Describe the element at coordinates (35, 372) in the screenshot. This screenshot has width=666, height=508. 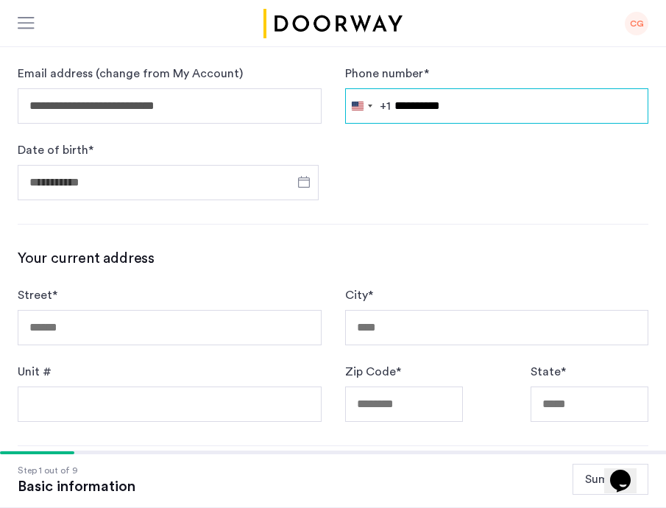
I see `label: Unit #` at that location.